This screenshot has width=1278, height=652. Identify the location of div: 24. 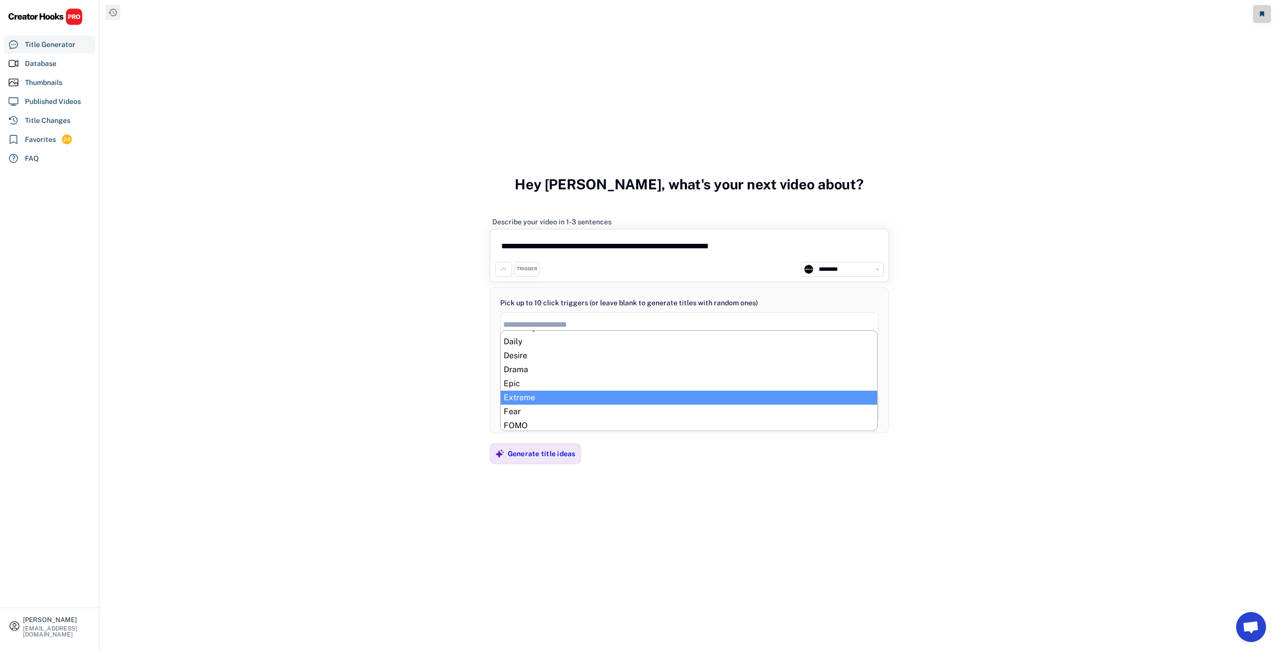
(67, 139).